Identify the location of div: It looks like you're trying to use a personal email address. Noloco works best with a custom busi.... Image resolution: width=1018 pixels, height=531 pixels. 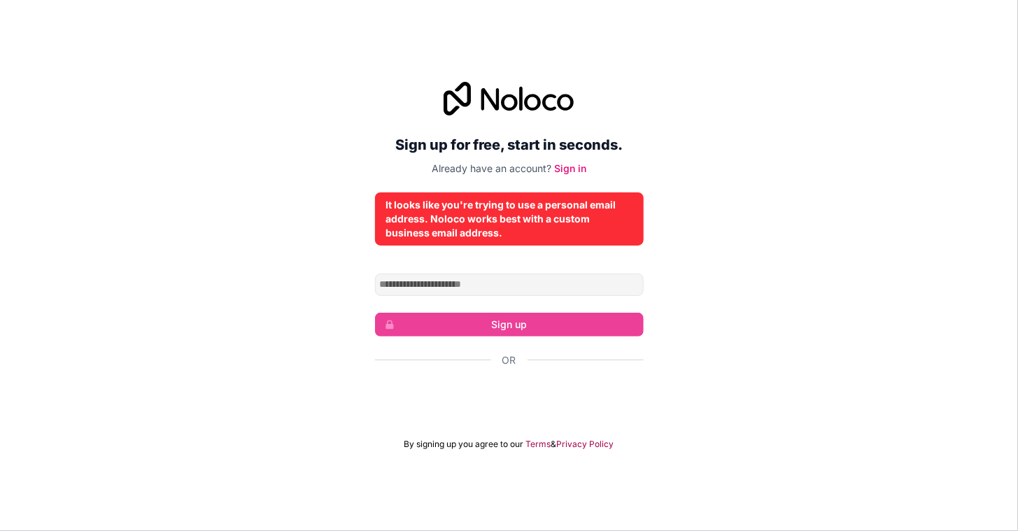
(509, 219).